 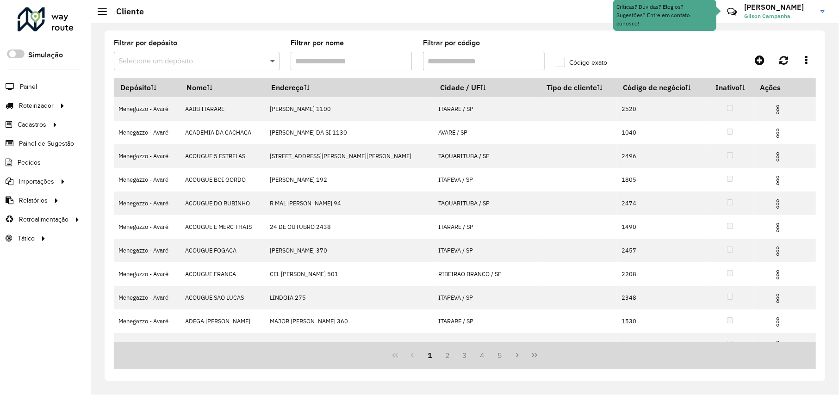 I want to click on td: AVARE / SP, so click(x=487, y=132).